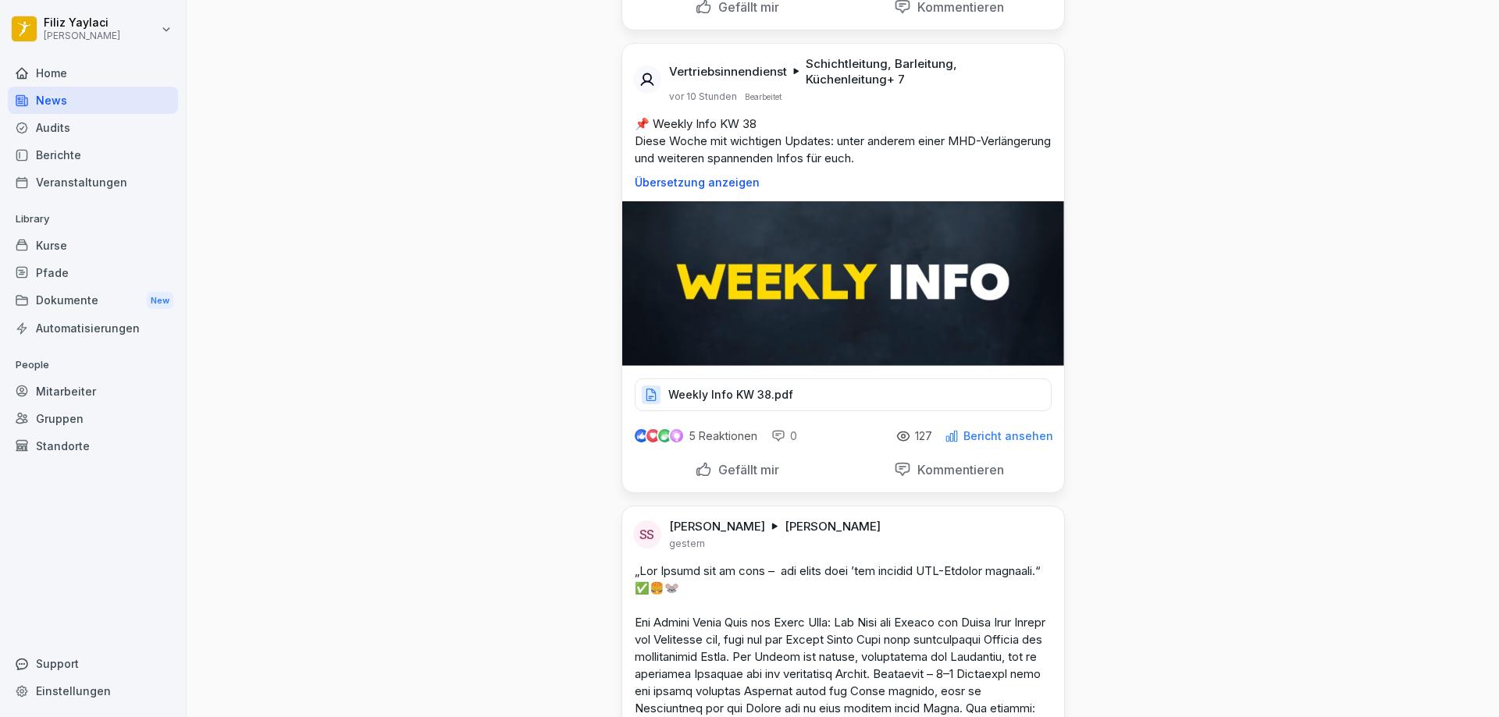 The height and width of the screenshot is (717, 1499). What do you see at coordinates (93, 272) in the screenshot?
I see `a: Pfade` at bounding box center [93, 272].